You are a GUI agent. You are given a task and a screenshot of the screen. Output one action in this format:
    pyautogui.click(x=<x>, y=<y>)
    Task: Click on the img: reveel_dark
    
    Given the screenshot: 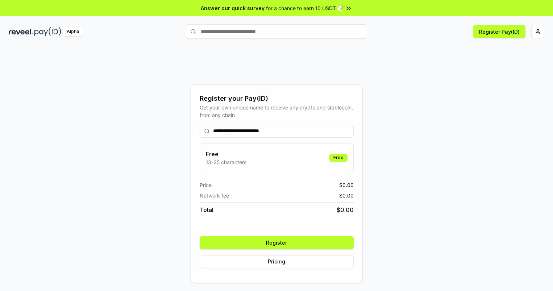 What is the action you would take?
    pyautogui.click(x=21, y=32)
    